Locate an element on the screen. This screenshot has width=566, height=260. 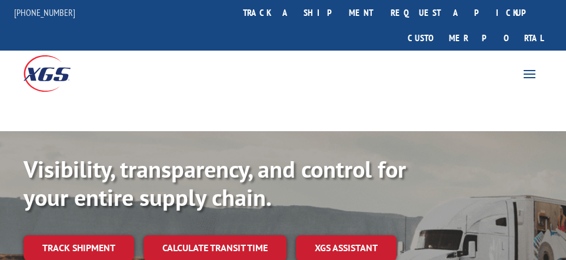
a: Track shipment is located at coordinates (79, 248).